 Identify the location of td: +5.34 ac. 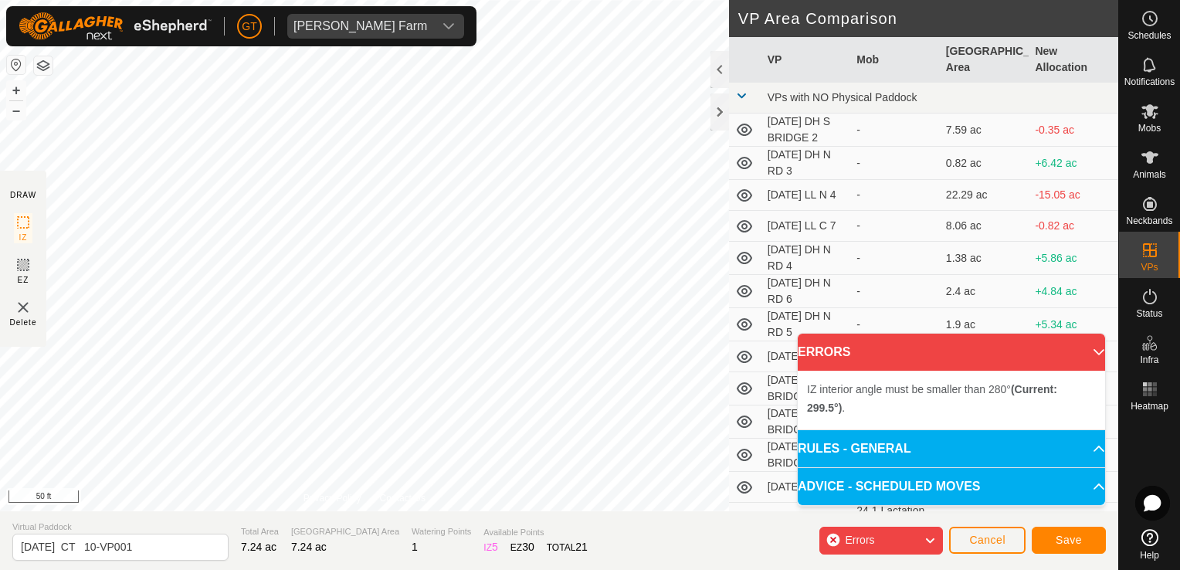
(1074, 324).